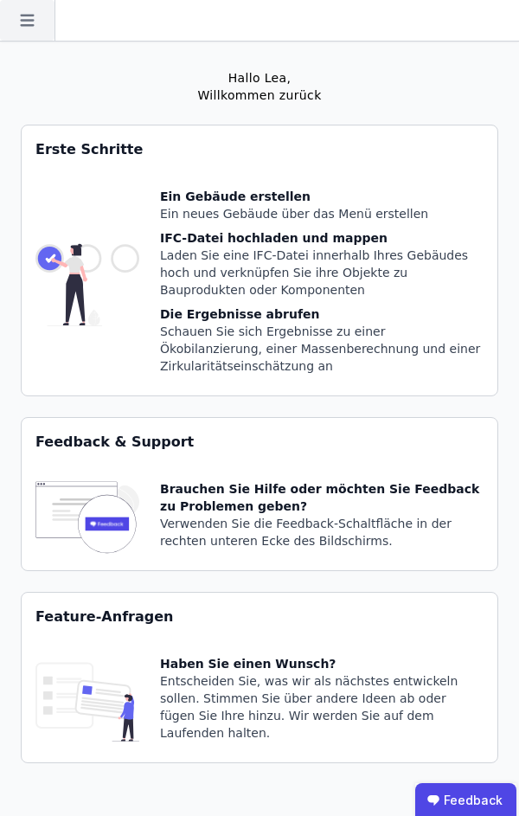 Image resolution: width=519 pixels, height=816 pixels. What do you see at coordinates (87, 285) in the screenshot?
I see `img: getting_started_tile-DrF_GRSv.svg` at bounding box center [87, 285].